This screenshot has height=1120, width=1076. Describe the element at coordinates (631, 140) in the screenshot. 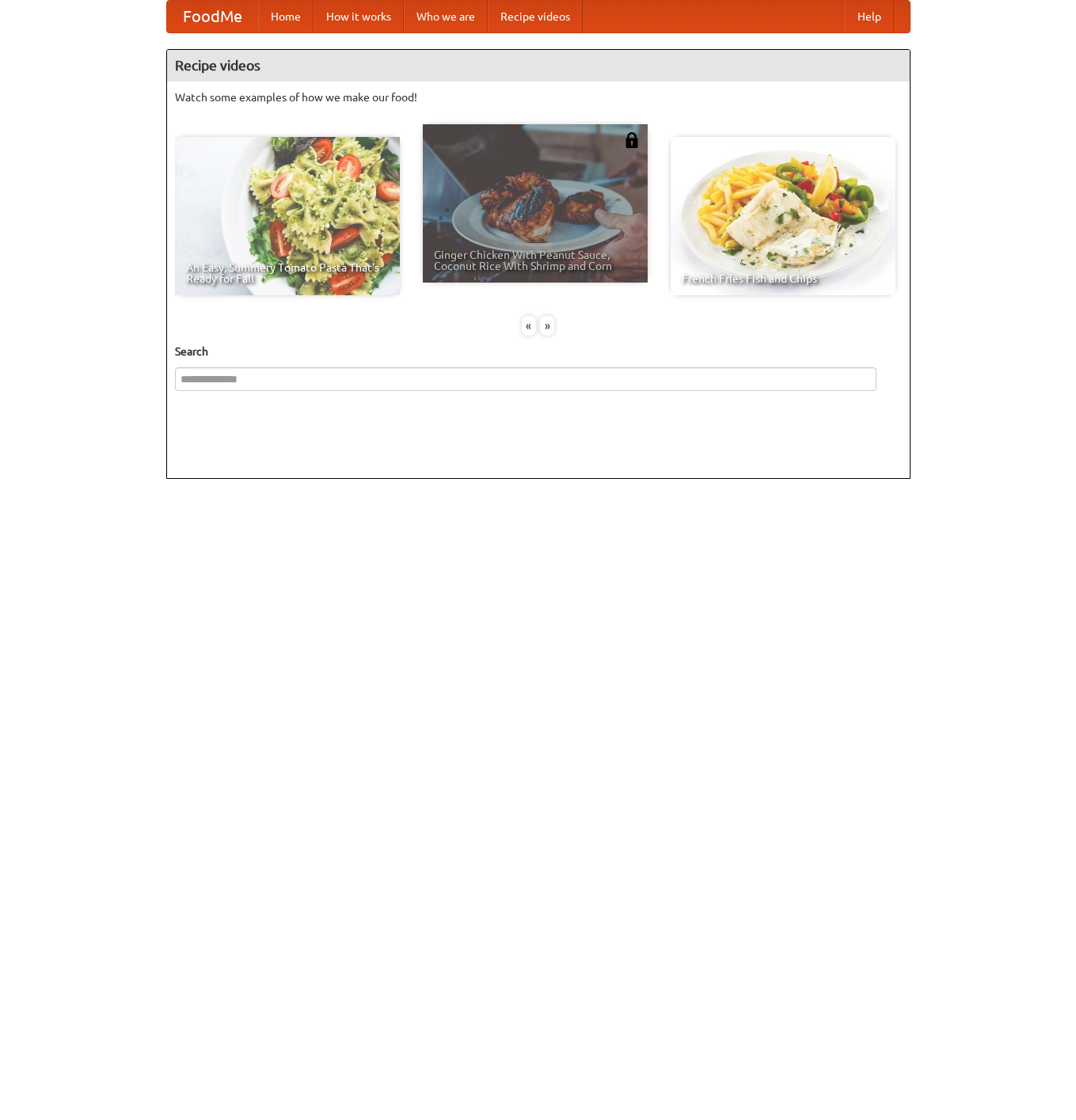

I see `img: 483408.png` at that location.